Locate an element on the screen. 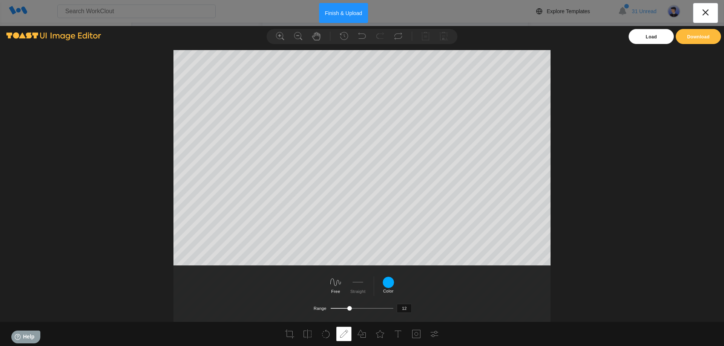 This screenshot has width=724, height=346. div: Color is located at coordinates (388, 285).